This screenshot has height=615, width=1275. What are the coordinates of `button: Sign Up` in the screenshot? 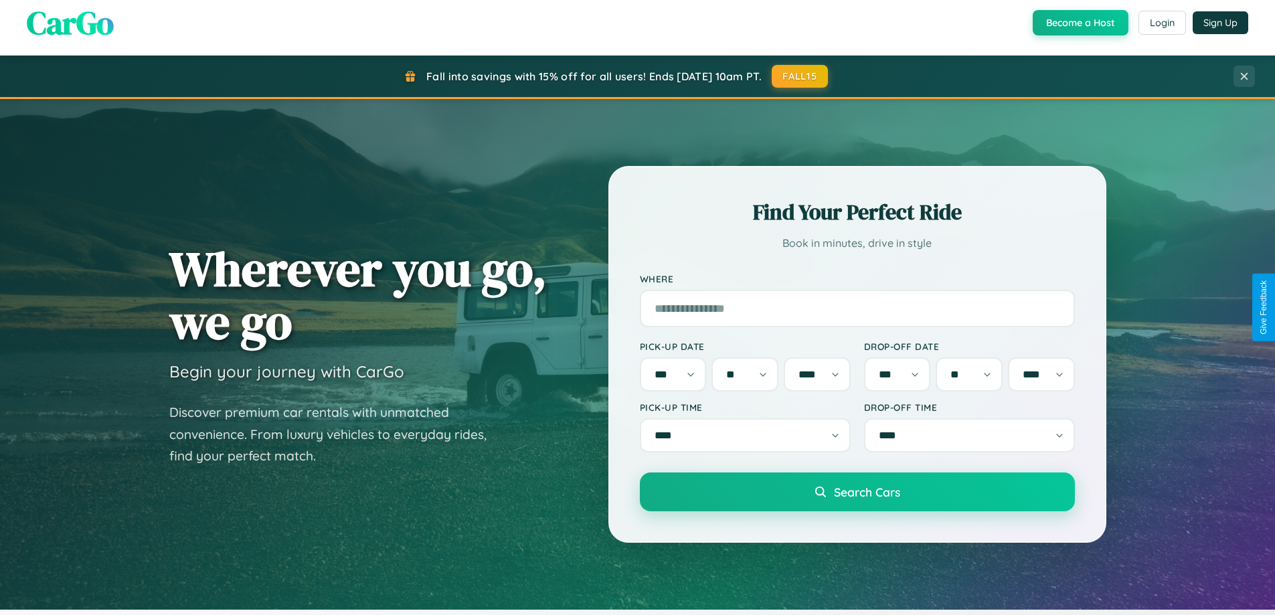 It's located at (1220, 23).